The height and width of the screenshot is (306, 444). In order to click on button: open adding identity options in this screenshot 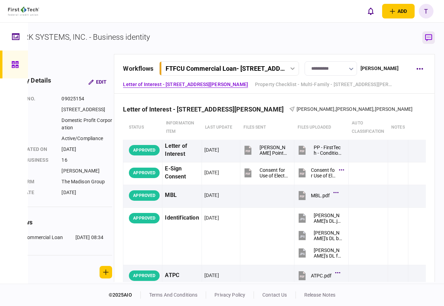, I will do `click(398, 11)`.